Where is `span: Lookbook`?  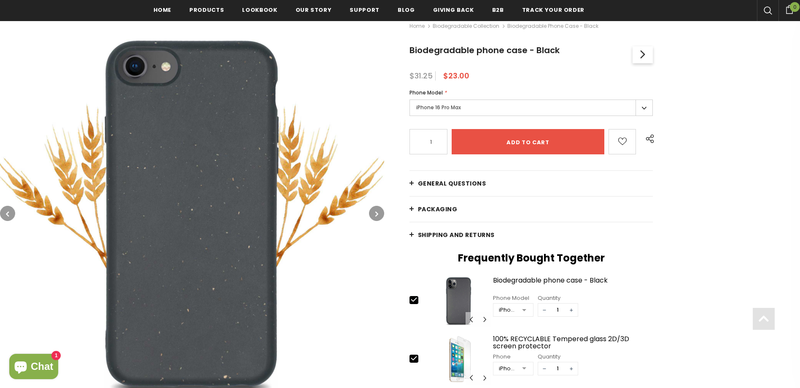
span: Lookbook is located at coordinates (259, 10).